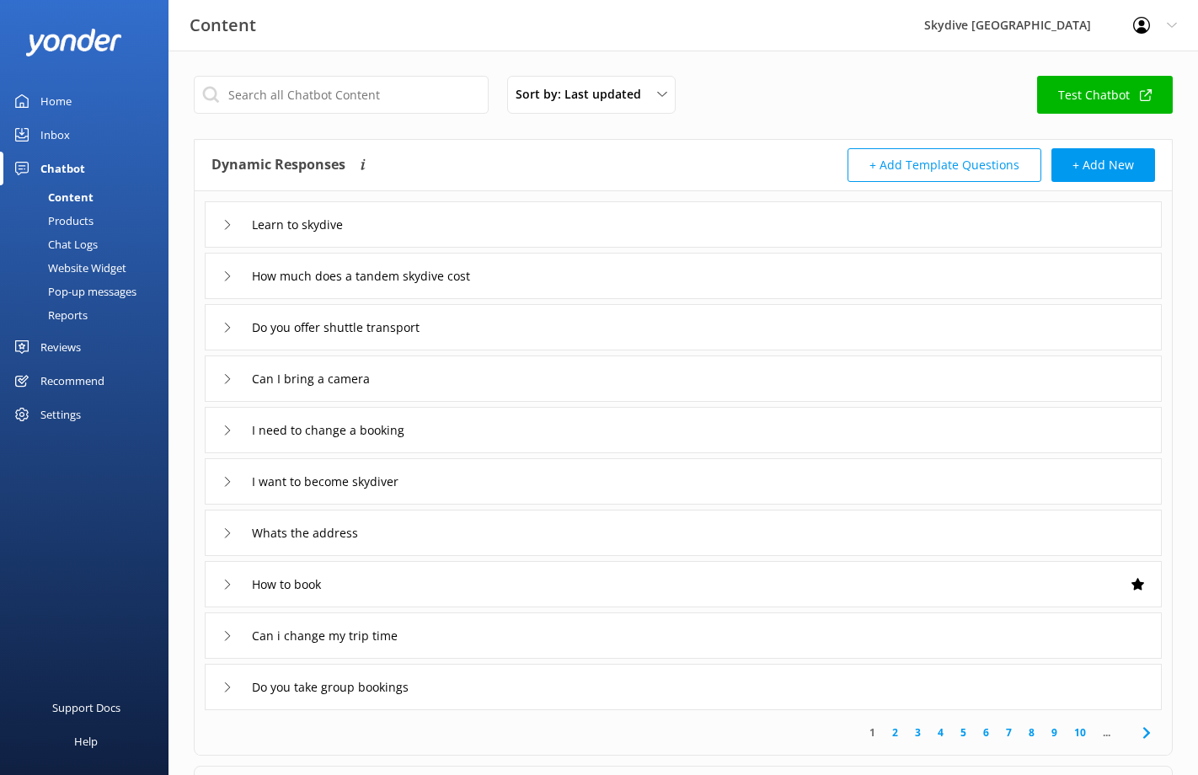 Image resolution: width=1198 pixels, height=775 pixels. Describe the element at coordinates (61, 347) in the screenshot. I see `div: Reviews` at that location.